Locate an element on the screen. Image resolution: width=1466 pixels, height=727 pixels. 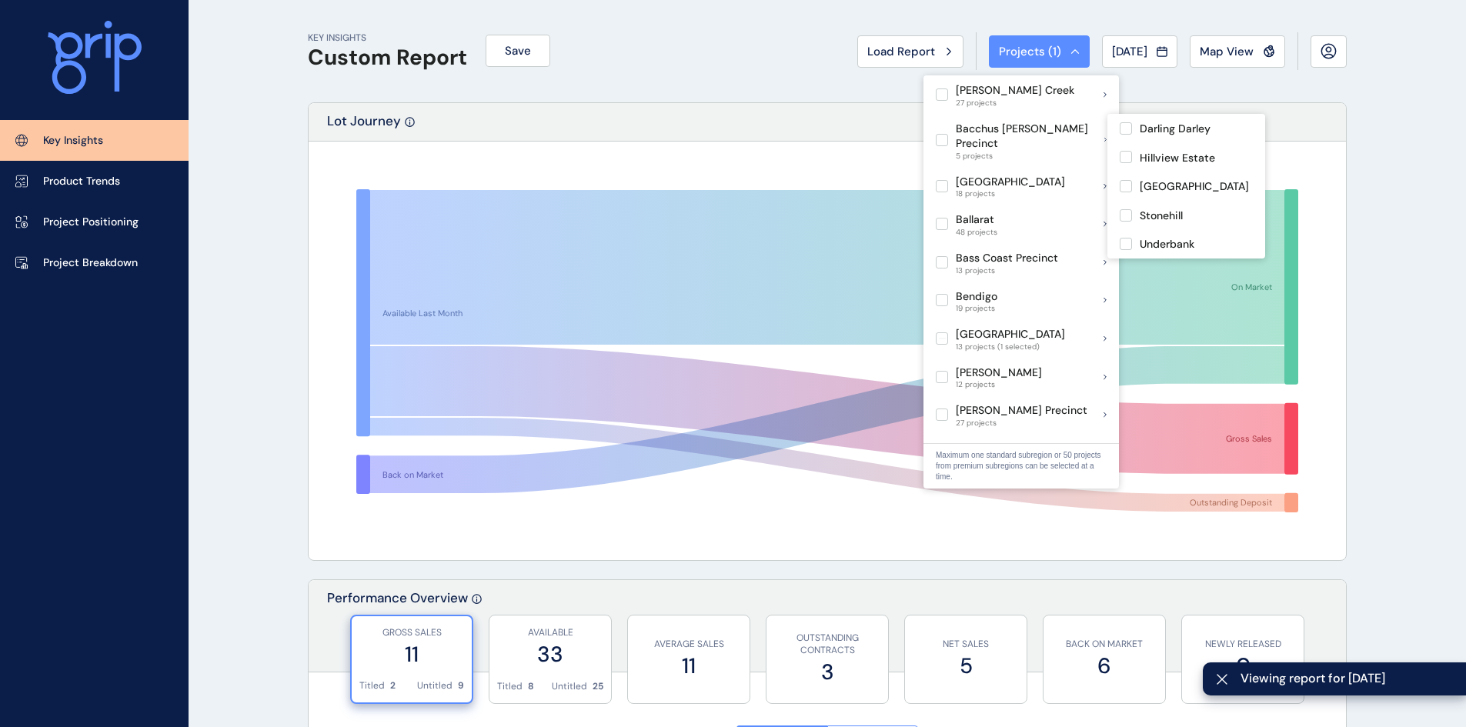
span: Load Report is located at coordinates (901, 52).